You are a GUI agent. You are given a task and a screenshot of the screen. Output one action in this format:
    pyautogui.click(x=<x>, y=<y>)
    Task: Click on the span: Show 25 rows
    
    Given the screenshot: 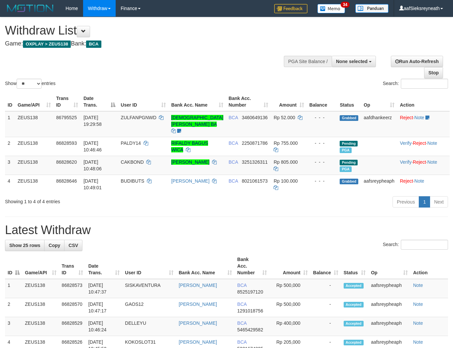 What is the action you would take?
    pyautogui.click(x=25, y=246)
    